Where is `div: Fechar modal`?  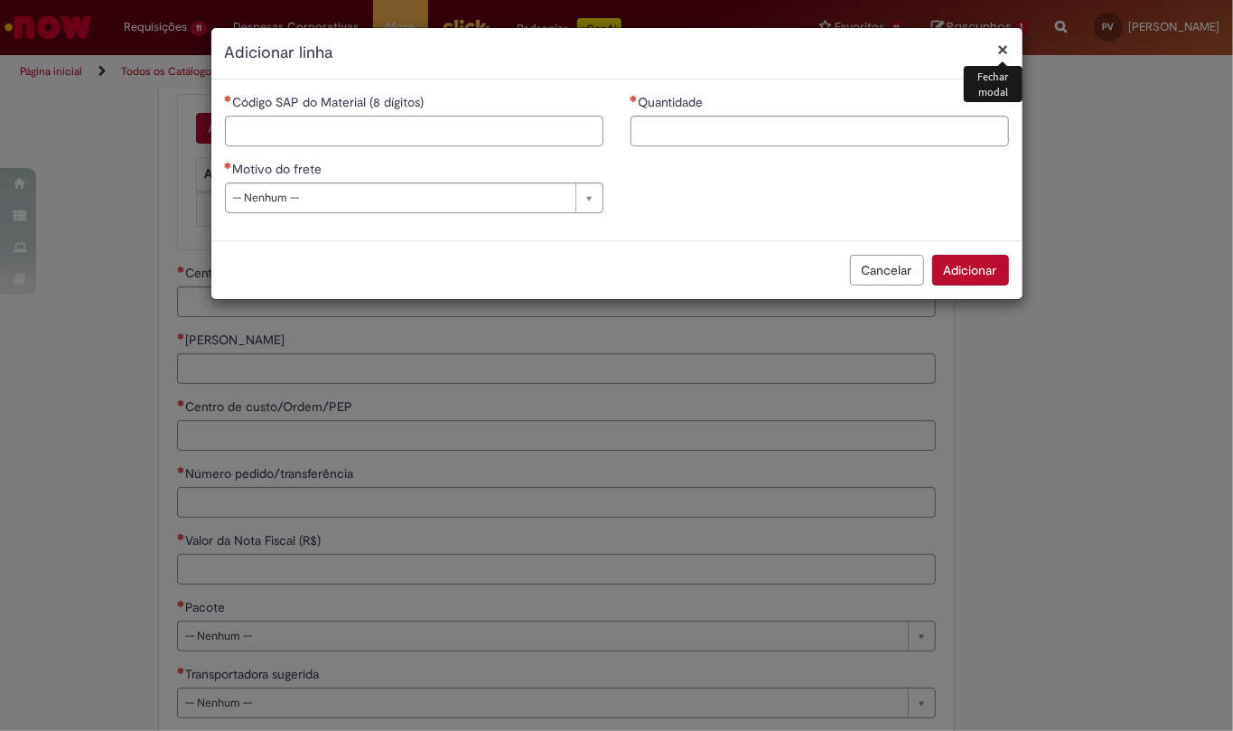
div: Fechar modal is located at coordinates (993, 84).